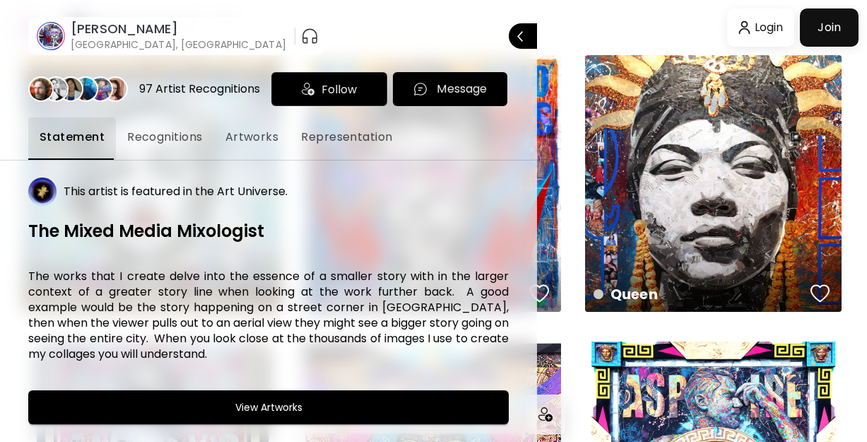  What do you see at coordinates (308, 89) in the screenshot?
I see `img: icon` at bounding box center [308, 89].